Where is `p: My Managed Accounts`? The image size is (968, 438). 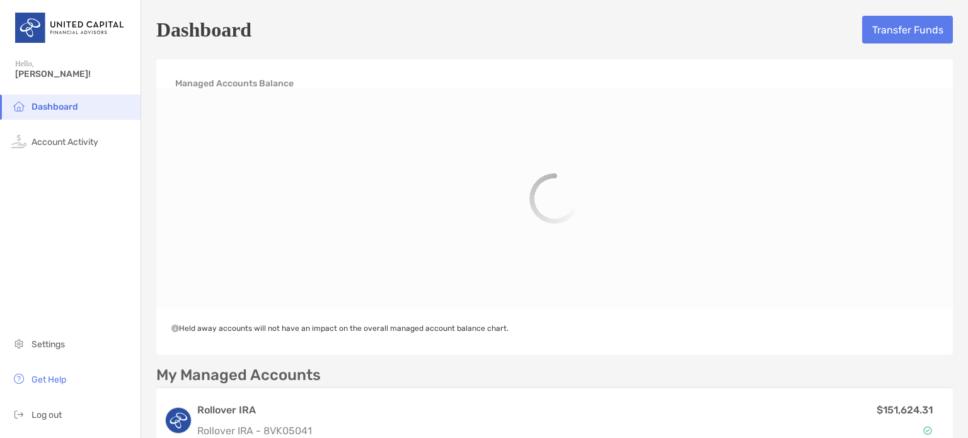 p: My Managed Accounts is located at coordinates (238, 375).